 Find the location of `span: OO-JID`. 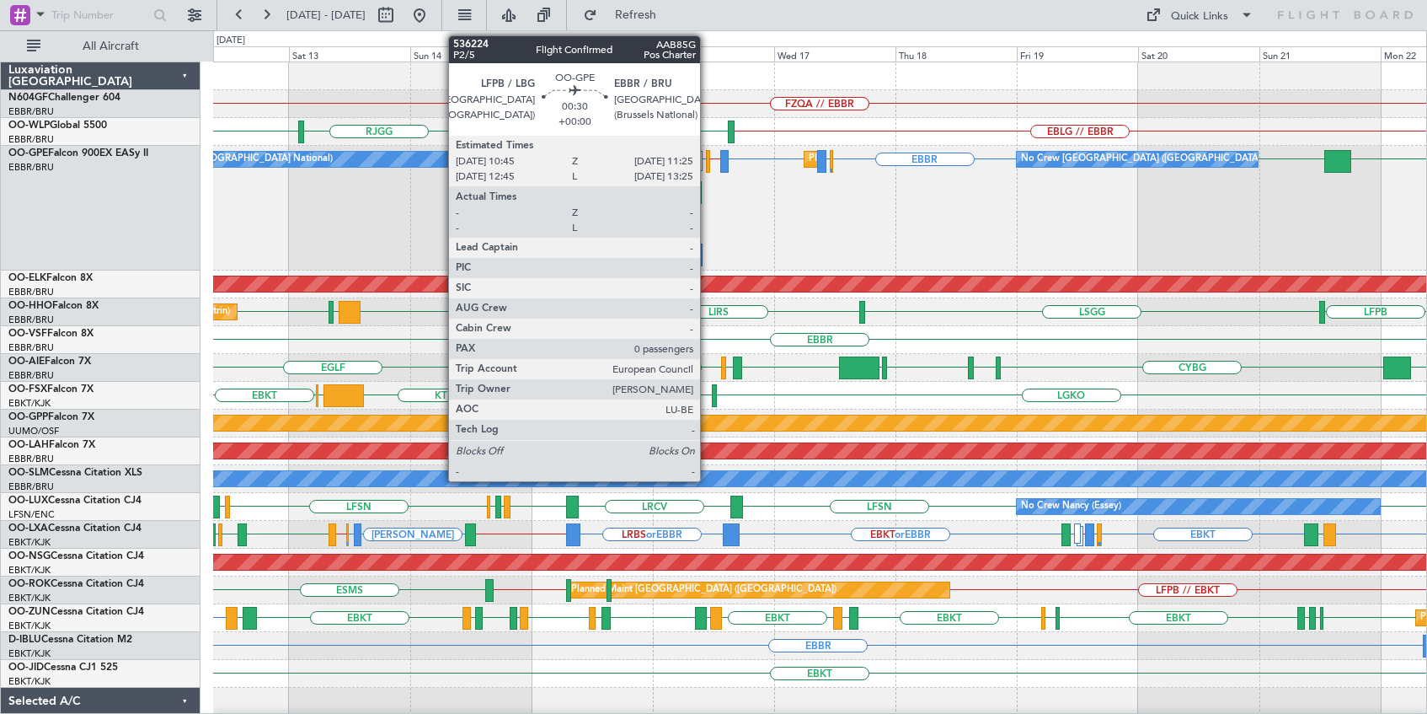

span: OO-JID is located at coordinates (26, 667).